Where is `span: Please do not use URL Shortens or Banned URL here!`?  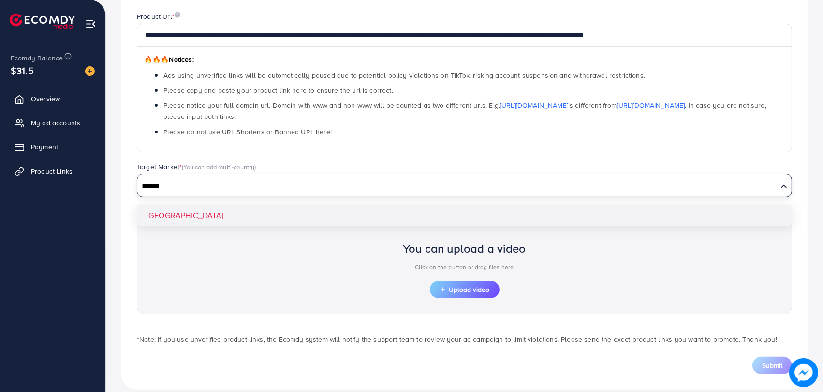 span: Please do not use URL Shortens or Banned URL here! is located at coordinates (248, 132).